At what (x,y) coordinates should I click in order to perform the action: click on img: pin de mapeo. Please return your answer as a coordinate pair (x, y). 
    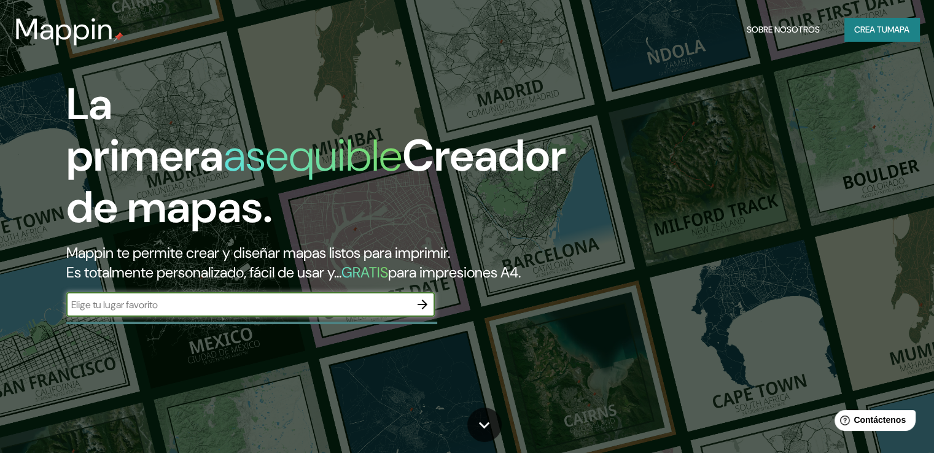
    Looking at the image, I should click on (119, 37).